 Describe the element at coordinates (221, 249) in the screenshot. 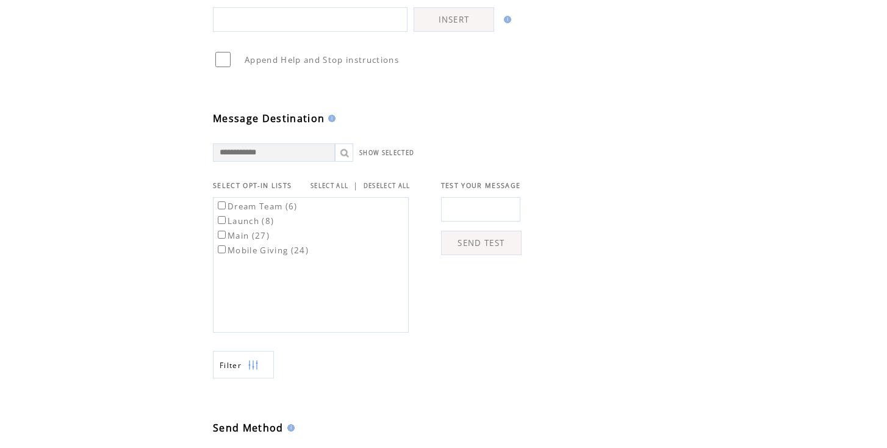

I see `input: Mobile Giving (24)` at that location.